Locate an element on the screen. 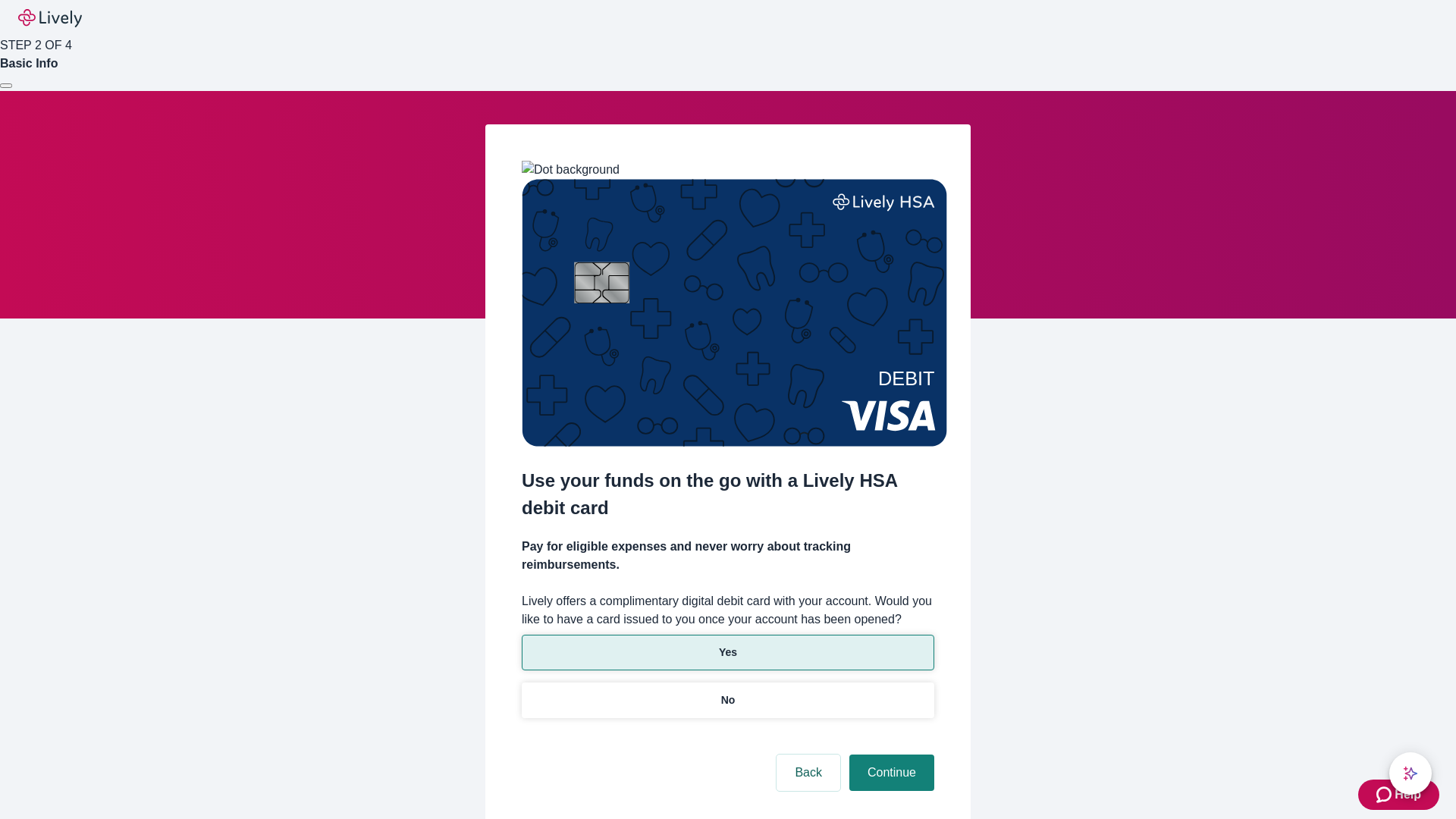 This screenshot has width=1456, height=819. button: Yes is located at coordinates (728, 652).